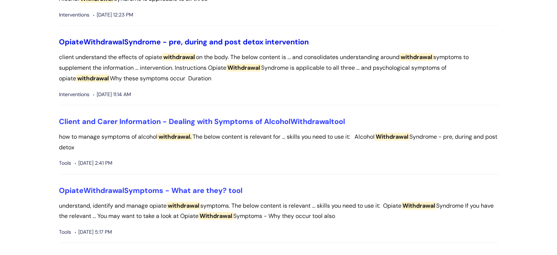 This screenshot has width=557, height=255. Describe the element at coordinates (151, 190) in the screenshot. I see `a: OpiateWithdrawalSymptoms - What are they? tool` at that location.